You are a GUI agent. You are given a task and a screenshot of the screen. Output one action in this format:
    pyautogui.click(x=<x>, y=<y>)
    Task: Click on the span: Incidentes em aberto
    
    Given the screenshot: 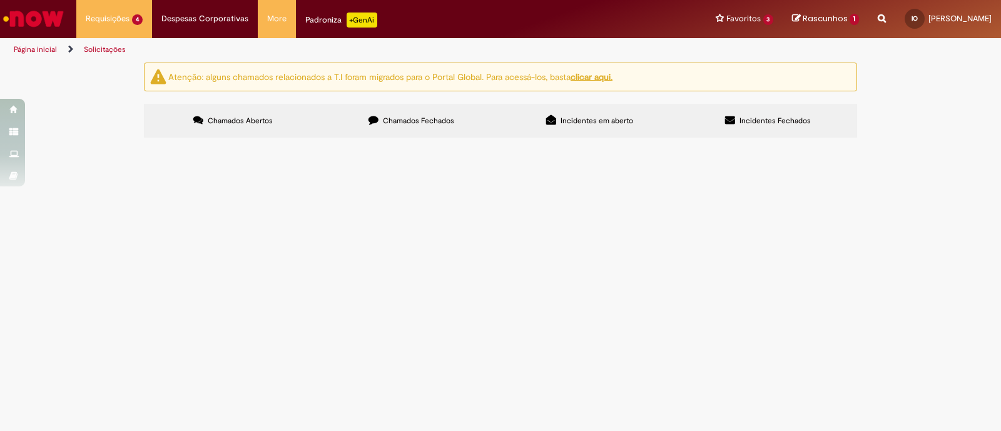 What is the action you would take?
    pyautogui.click(x=597, y=121)
    